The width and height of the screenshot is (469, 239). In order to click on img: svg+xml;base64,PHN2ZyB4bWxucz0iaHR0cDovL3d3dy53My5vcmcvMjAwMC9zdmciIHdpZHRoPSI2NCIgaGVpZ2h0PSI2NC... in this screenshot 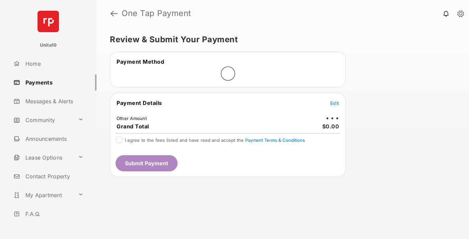, I will do `click(48, 21)`.